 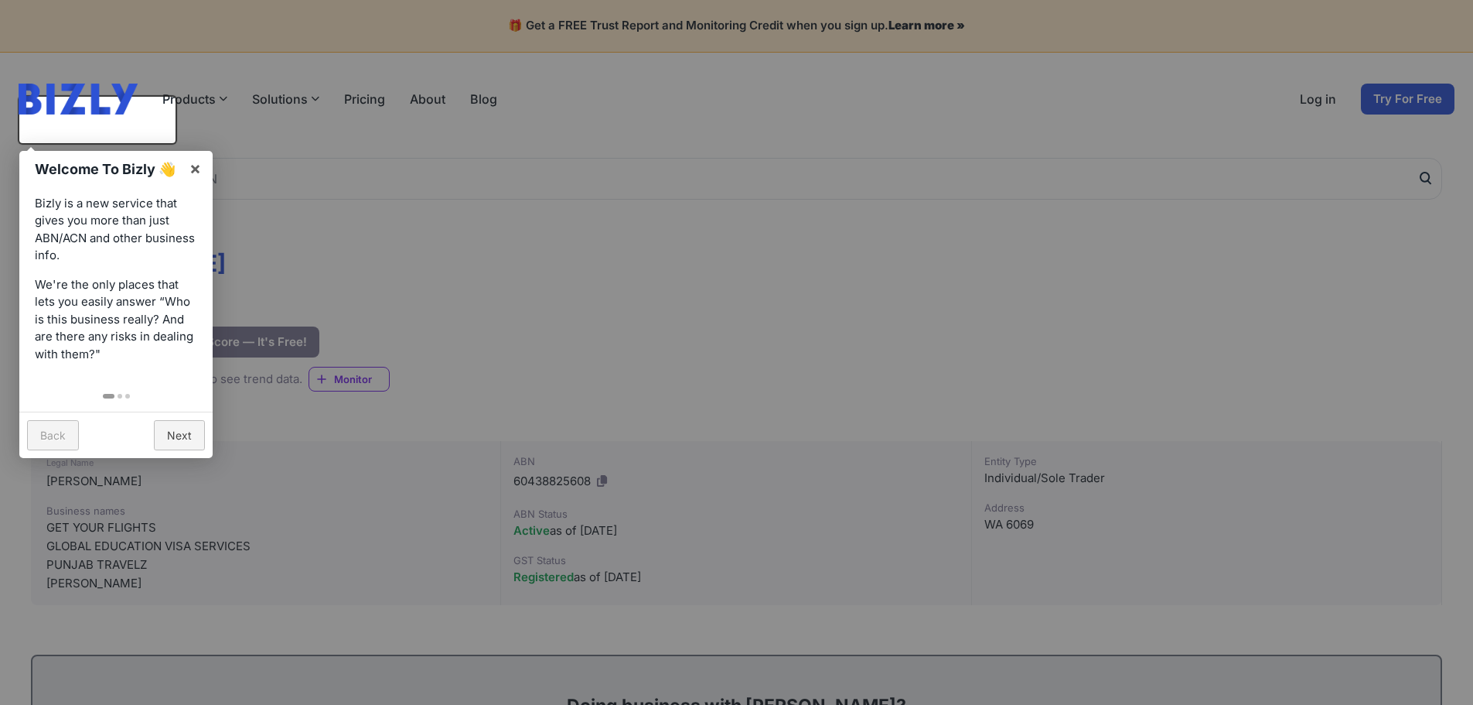 I want to click on h1: Welcome To Bizly 👋, so click(x=108, y=169).